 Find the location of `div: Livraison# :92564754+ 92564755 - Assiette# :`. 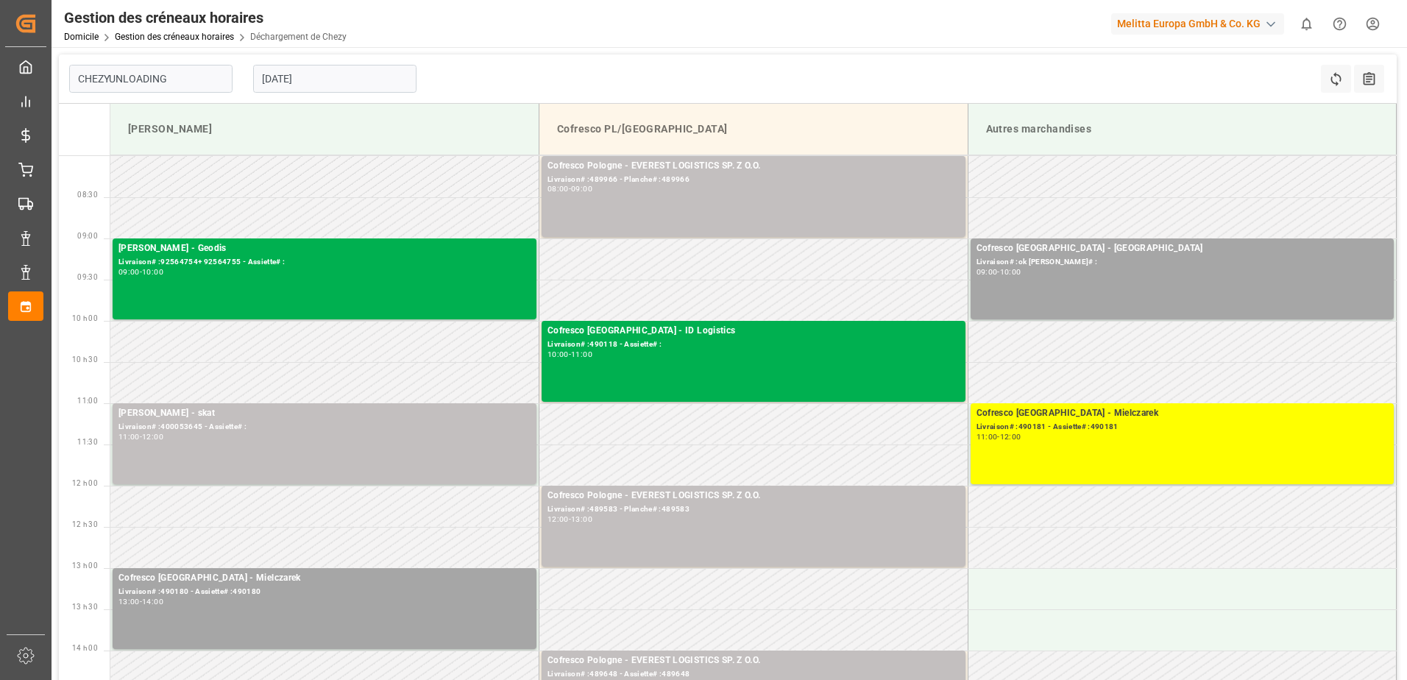

div: Livraison# :92564754+ 92564755 - Assiette# : is located at coordinates (324, 262).